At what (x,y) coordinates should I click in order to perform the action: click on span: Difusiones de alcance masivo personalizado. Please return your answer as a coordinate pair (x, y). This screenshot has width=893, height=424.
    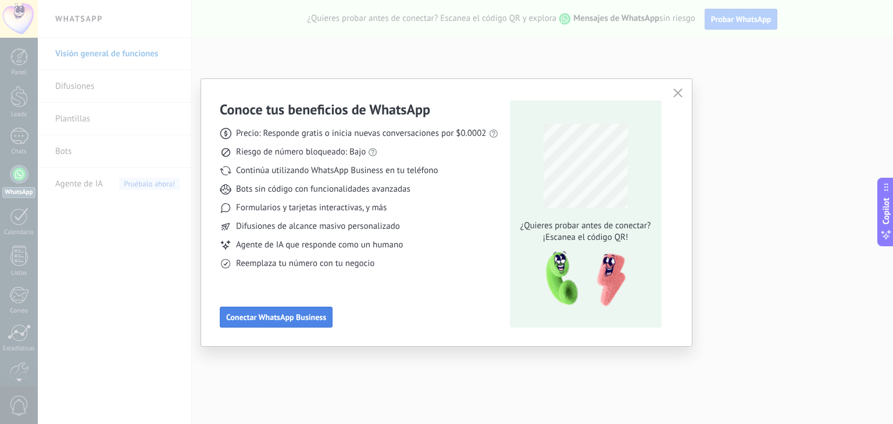
    Looking at the image, I should click on (318, 227).